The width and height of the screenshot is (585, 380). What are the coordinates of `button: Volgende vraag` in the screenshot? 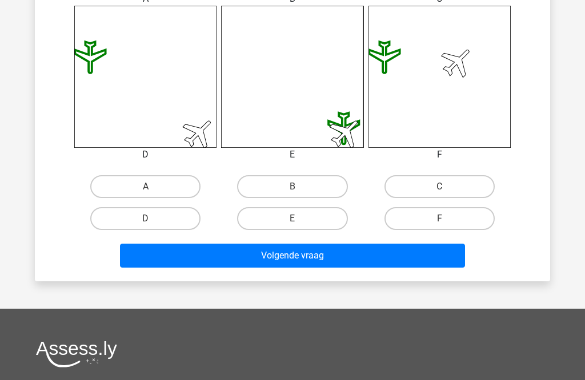 It's located at (292, 256).